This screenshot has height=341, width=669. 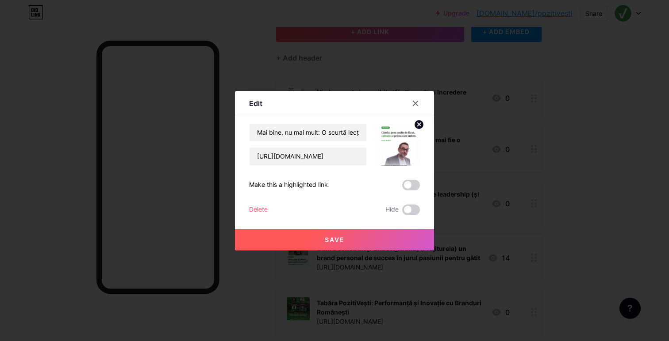 I want to click on div: Edit, so click(x=256, y=104).